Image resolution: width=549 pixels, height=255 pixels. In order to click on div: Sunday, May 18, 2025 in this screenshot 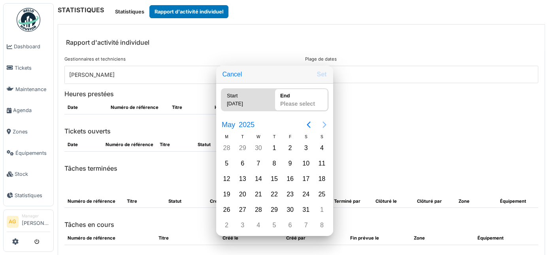, I will do `click(322, 179)`.